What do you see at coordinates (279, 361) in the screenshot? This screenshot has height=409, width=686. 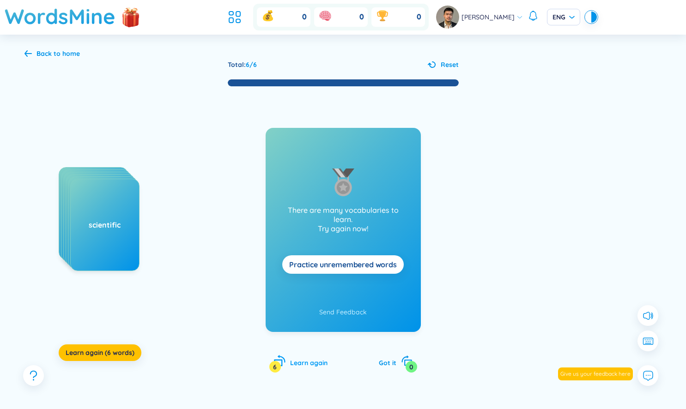 I see `span: rotate-left` at bounding box center [279, 361].